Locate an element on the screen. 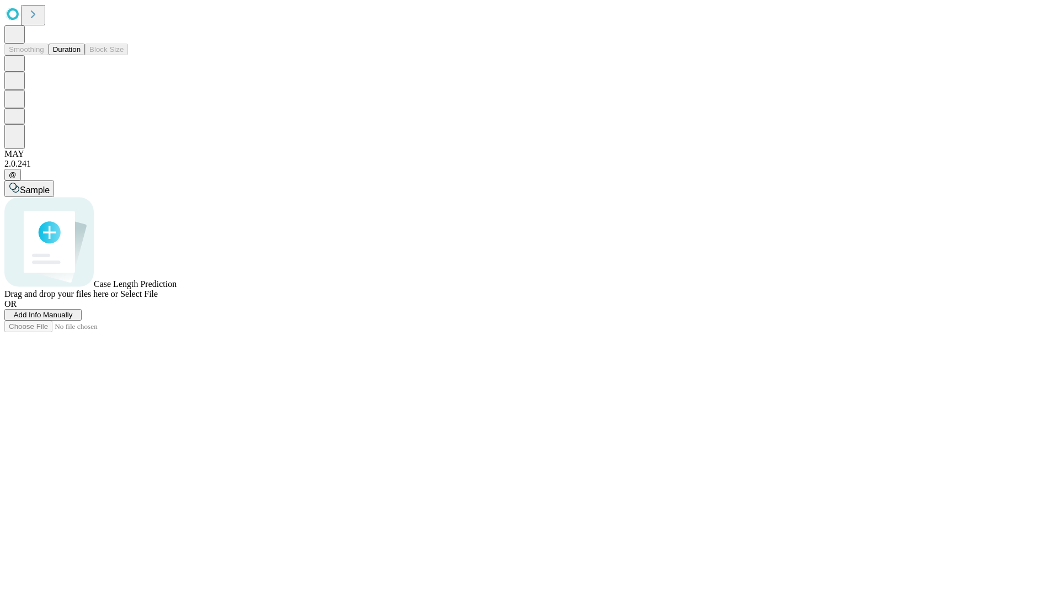 The width and height of the screenshot is (1059, 596). span: OR is located at coordinates (10, 303).